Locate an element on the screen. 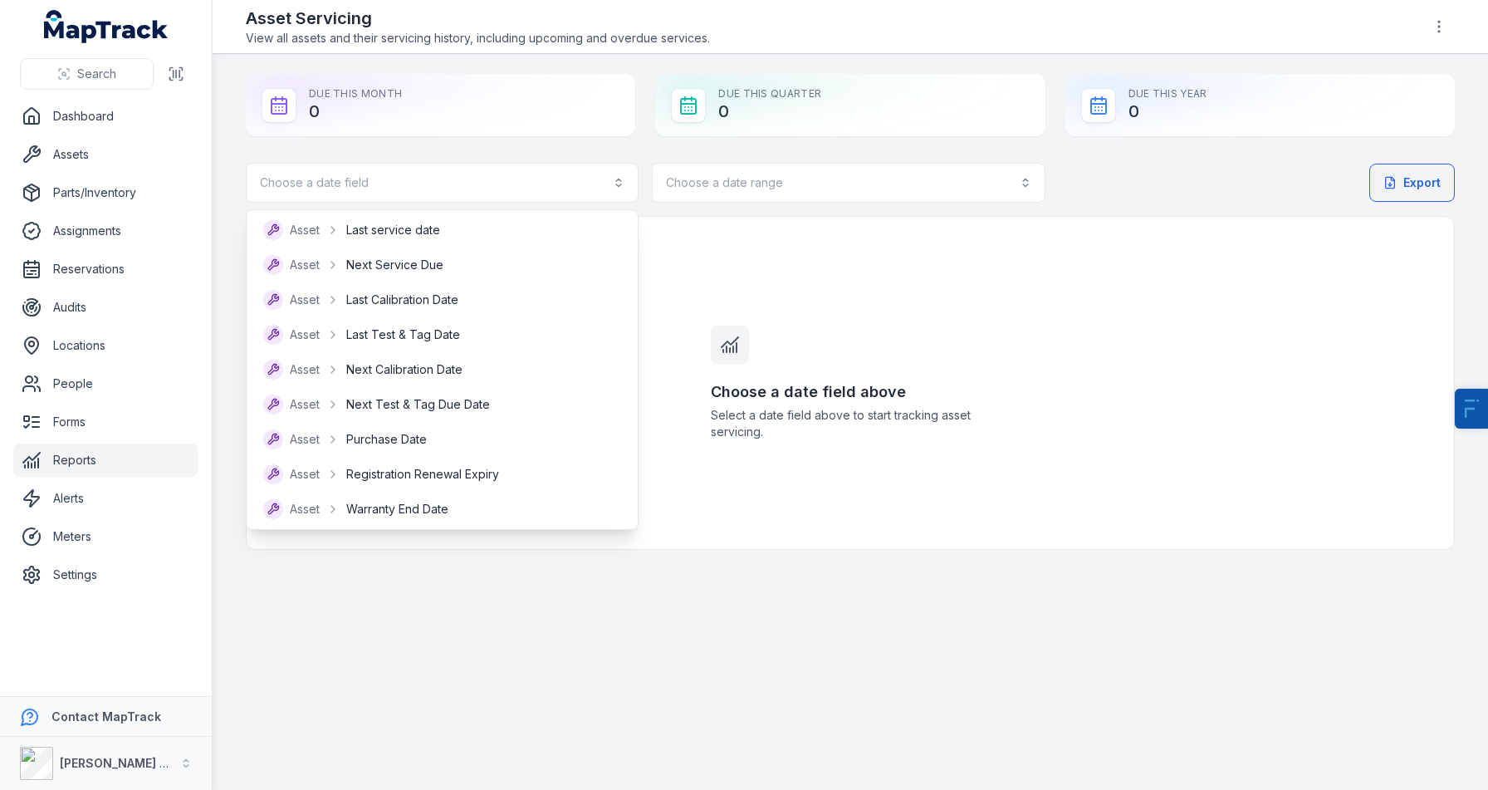 The height and width of the screenshot is (790, 1488). span: Next Service Due is located at coordinates (394, 265).